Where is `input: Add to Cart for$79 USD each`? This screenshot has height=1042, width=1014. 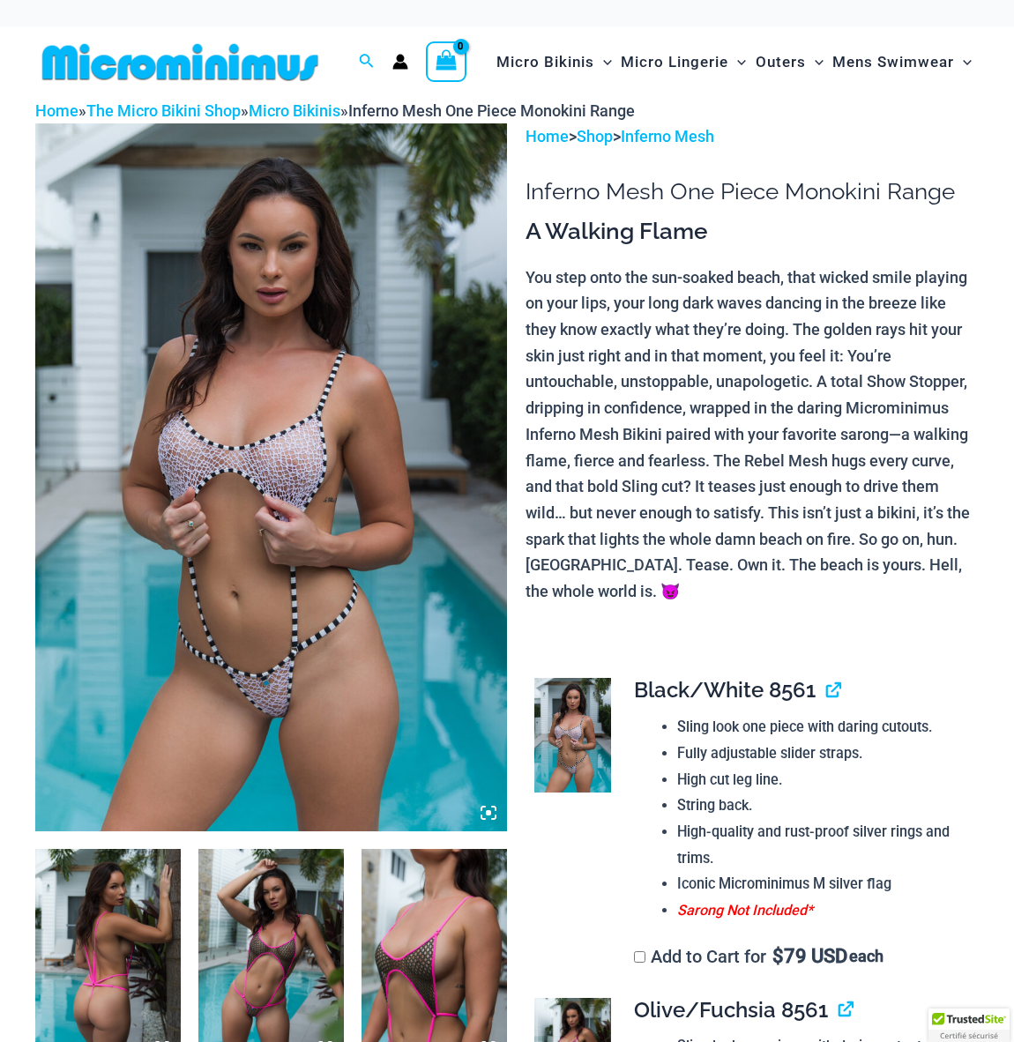 input: Add to Cart for$79 USD each is located at coordinates (639, 957).